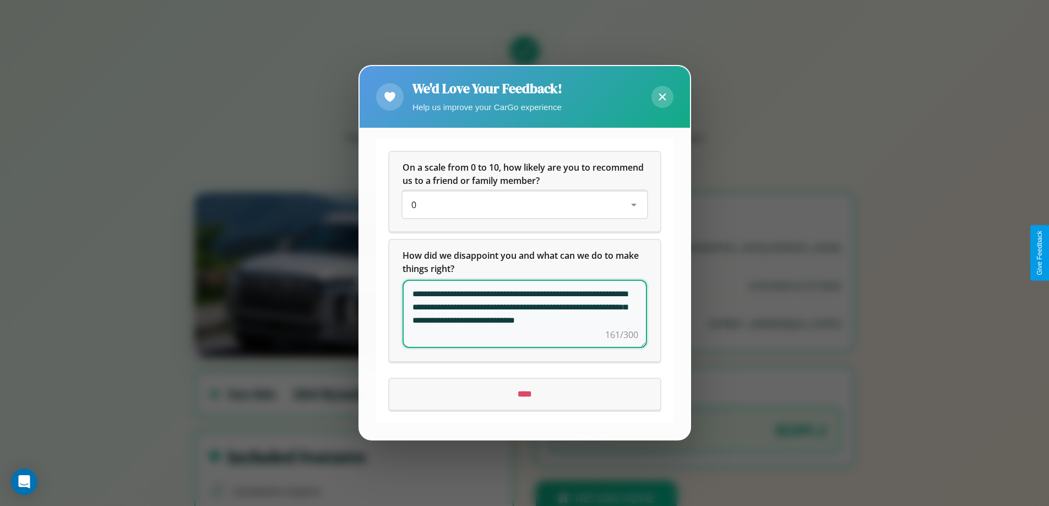 This screenshot has width=1049, height=506. Describe the element at coordinates (622, 335) in the screenshot. I see `div: 161/300` at that location.